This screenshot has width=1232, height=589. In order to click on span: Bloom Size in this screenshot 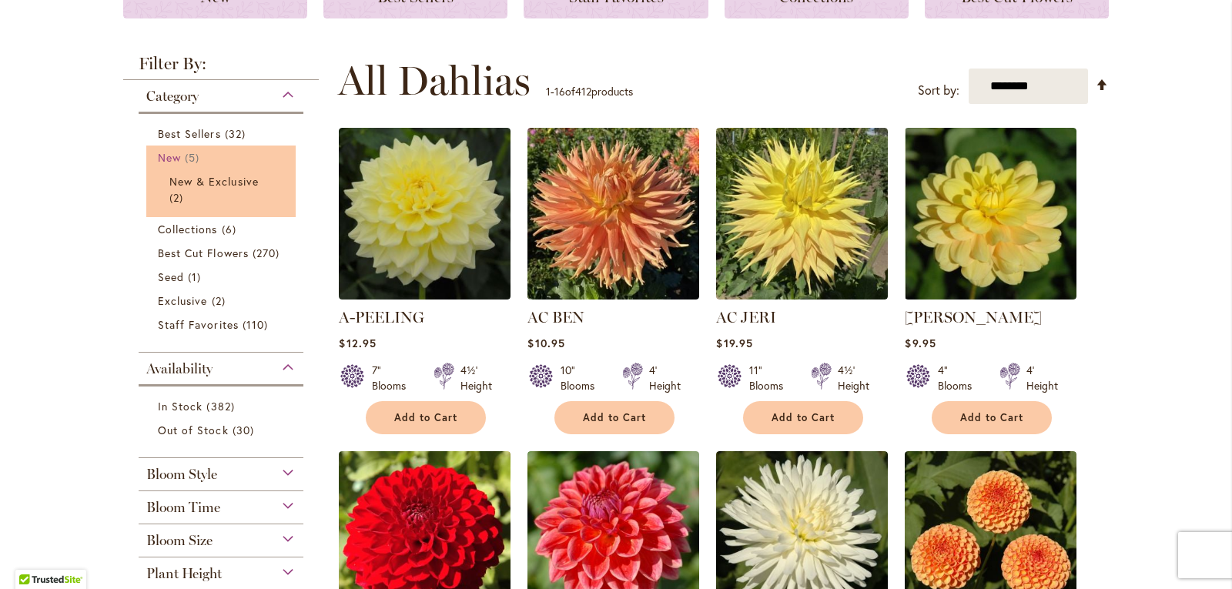, I will do `click(179, 541)`.